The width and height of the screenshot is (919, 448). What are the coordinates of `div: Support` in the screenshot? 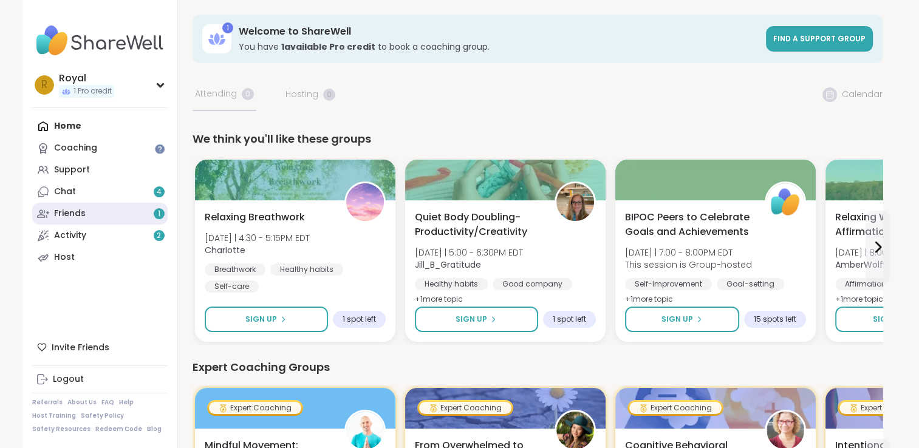 It's located at (72, 170).